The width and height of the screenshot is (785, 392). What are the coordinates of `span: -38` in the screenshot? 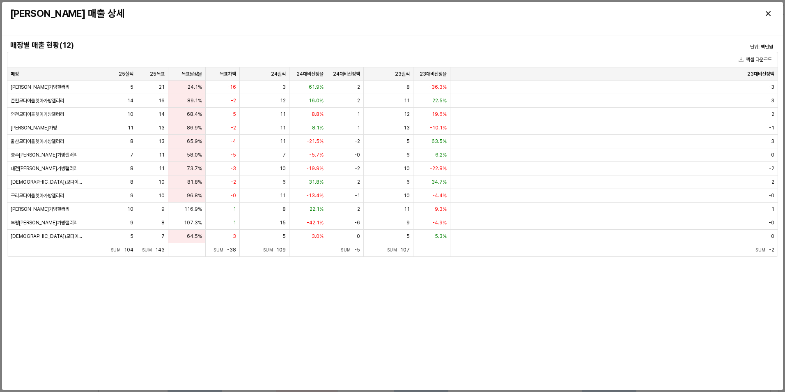 It's located at (232, 250).